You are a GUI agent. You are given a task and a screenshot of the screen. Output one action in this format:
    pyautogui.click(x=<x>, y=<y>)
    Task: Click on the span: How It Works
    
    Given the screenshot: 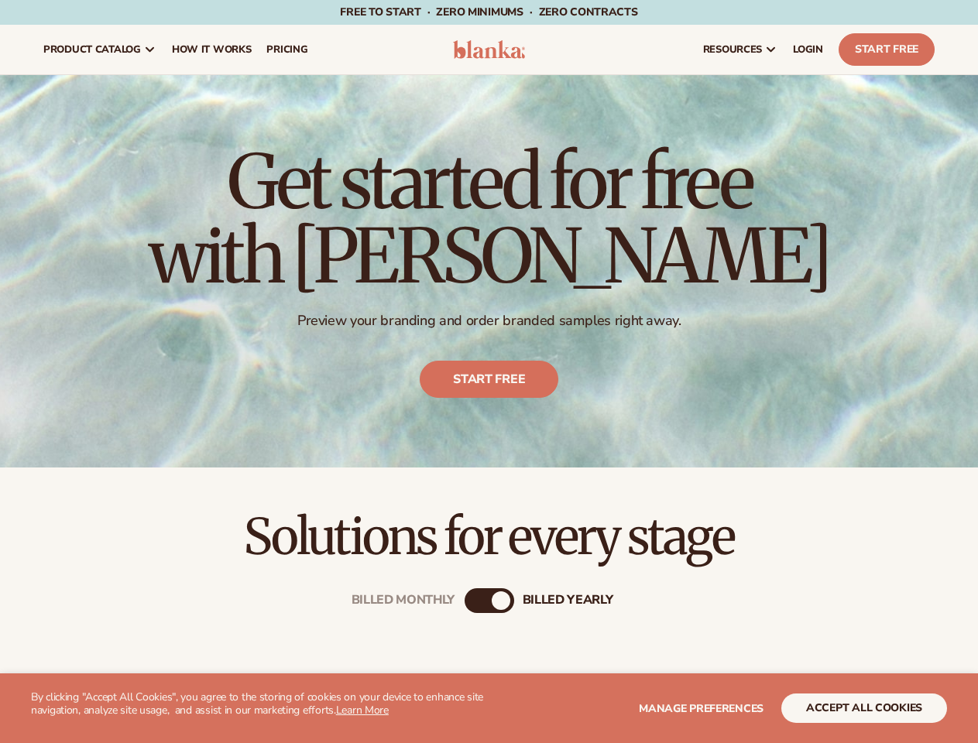 What is the action you would take?
    pyautogui.click(x=211, y=50)
    